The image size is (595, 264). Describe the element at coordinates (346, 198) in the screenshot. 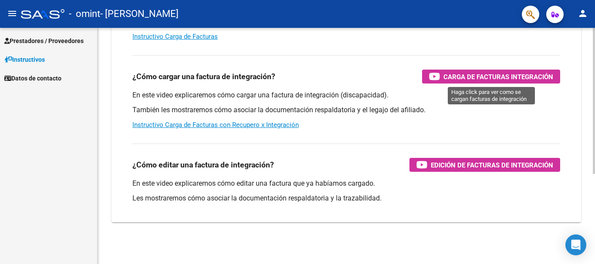

I see `p: Les mostraremos cómo asociar la documentación respaldatoria y la trazabilidad.` at that location.